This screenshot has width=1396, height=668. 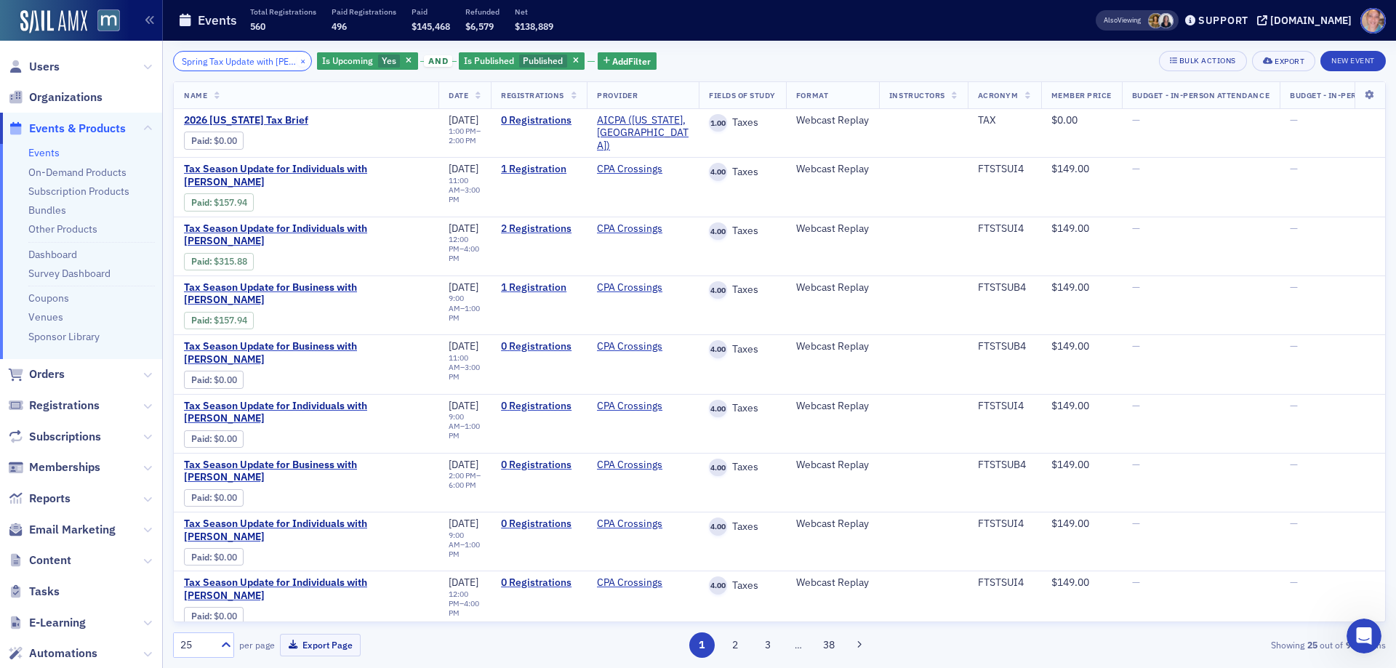 What do you see at coordinates (462, 140) in the screenshot?
I see `time: 2:00 PM` at bounding box center [462, 140].